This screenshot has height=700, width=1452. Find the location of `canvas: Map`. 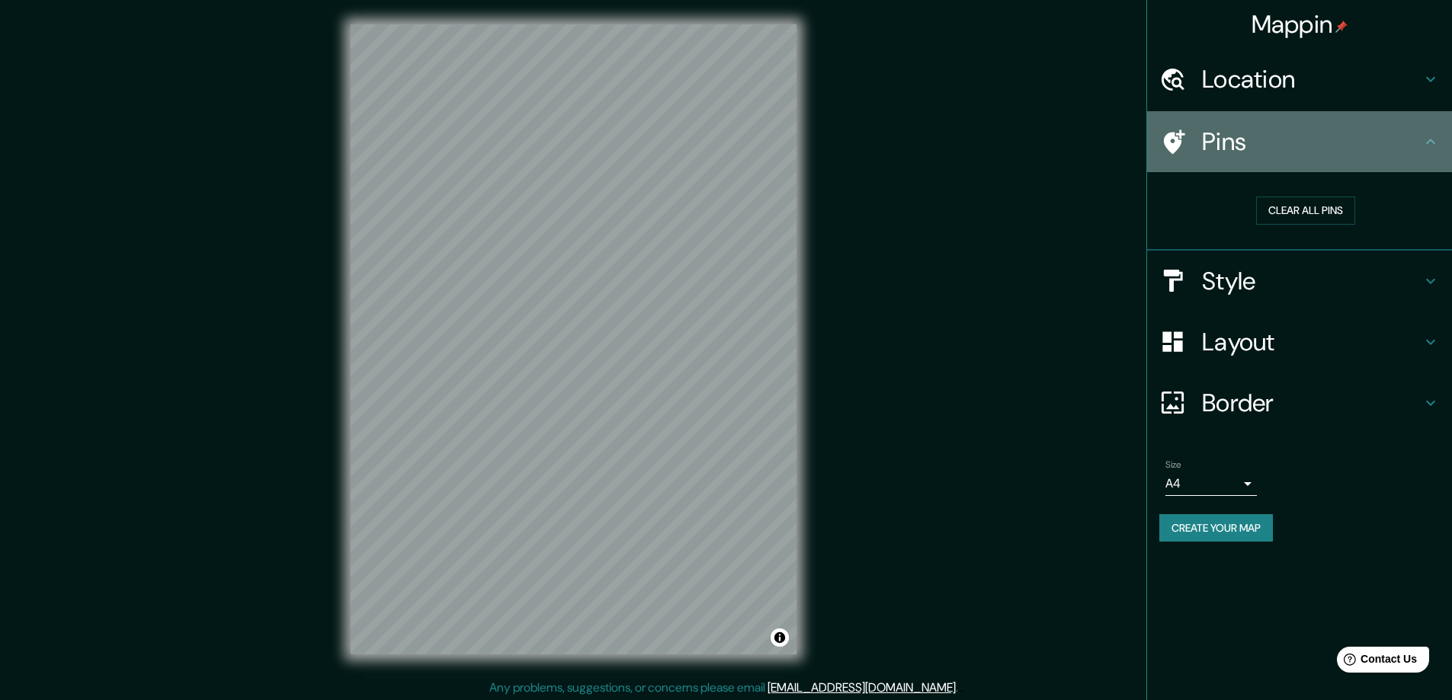

canvas: Map is located at coordinates (573, 339).